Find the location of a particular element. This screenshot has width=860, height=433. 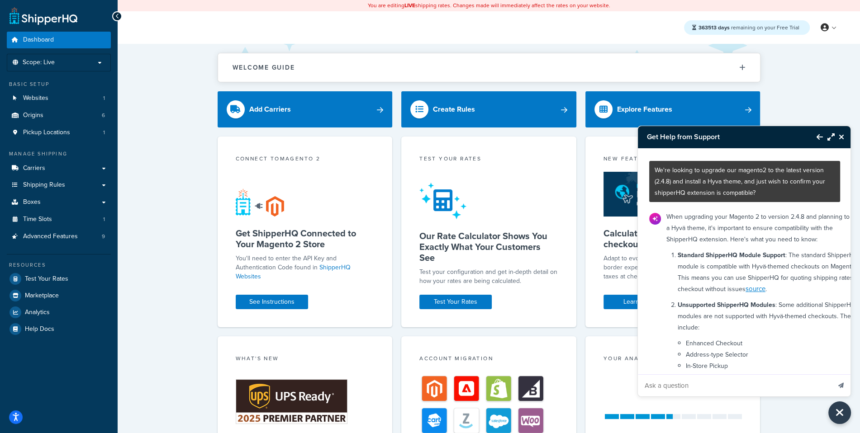

div: Your Analytics is located at coordinates (672, 359).